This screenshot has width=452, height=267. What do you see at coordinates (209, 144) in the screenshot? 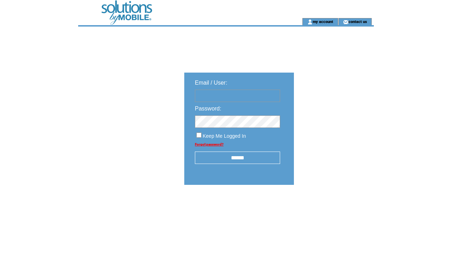
I see `a: Forgot password?` at bounding box center [209, 144].